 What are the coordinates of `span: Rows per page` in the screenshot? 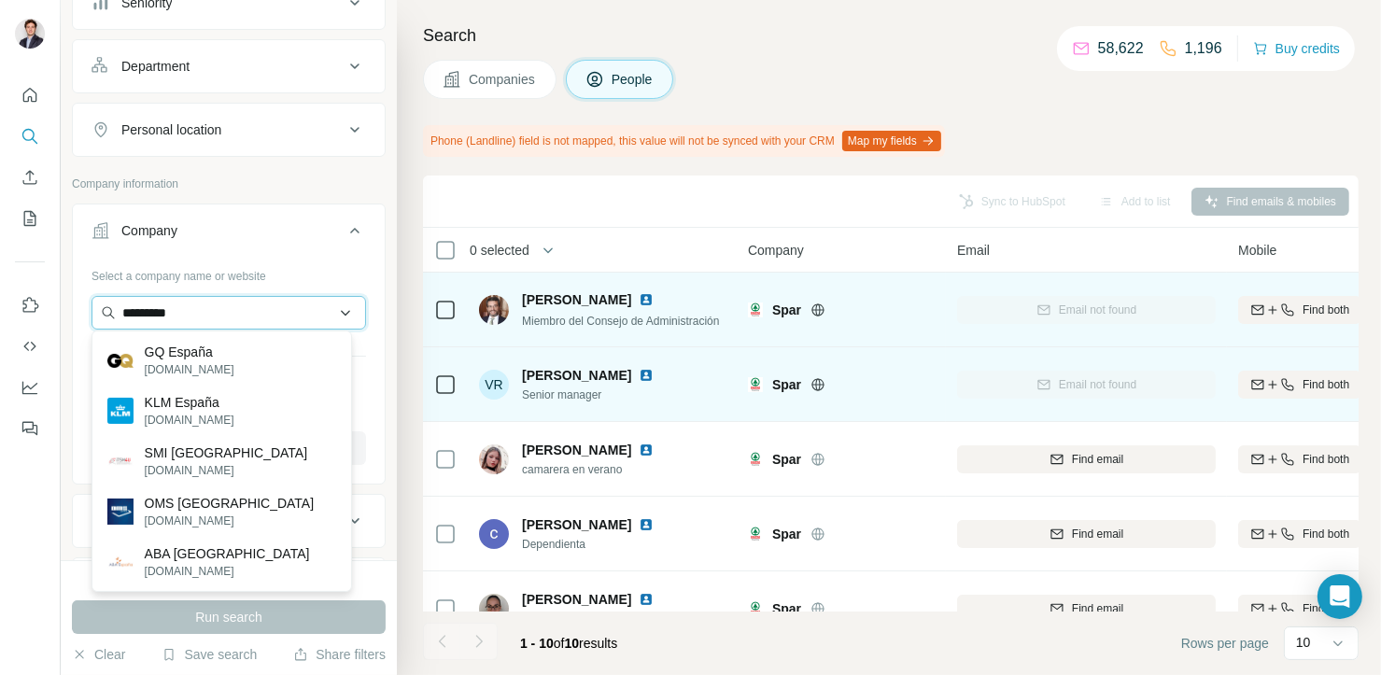 It's located at (1225, 643).